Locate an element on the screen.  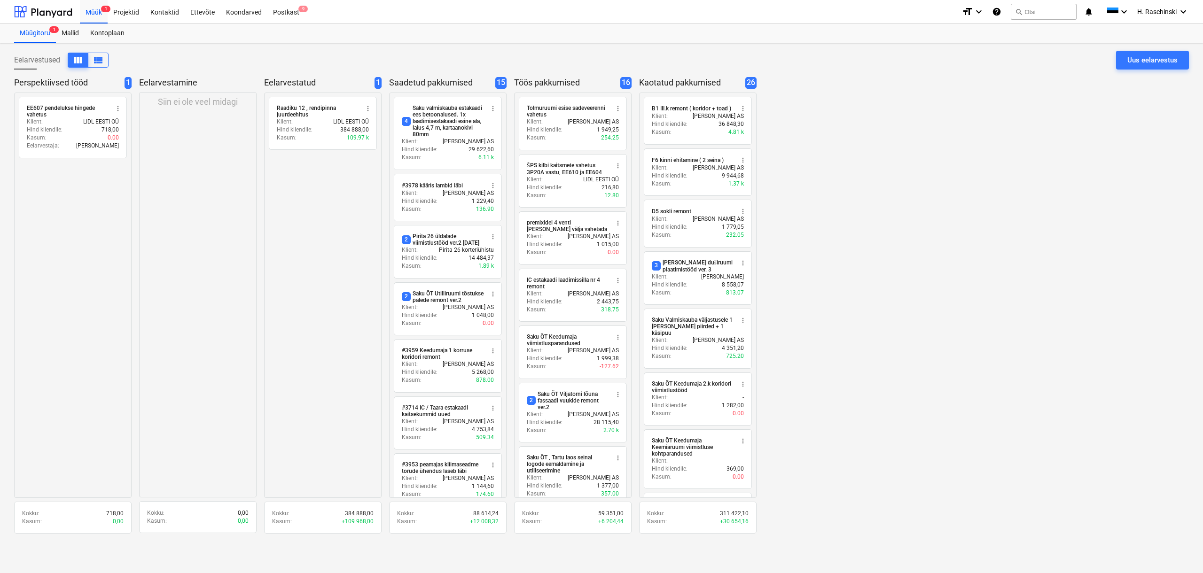
p: 28 115,40 is located at coordinates (606, 422).